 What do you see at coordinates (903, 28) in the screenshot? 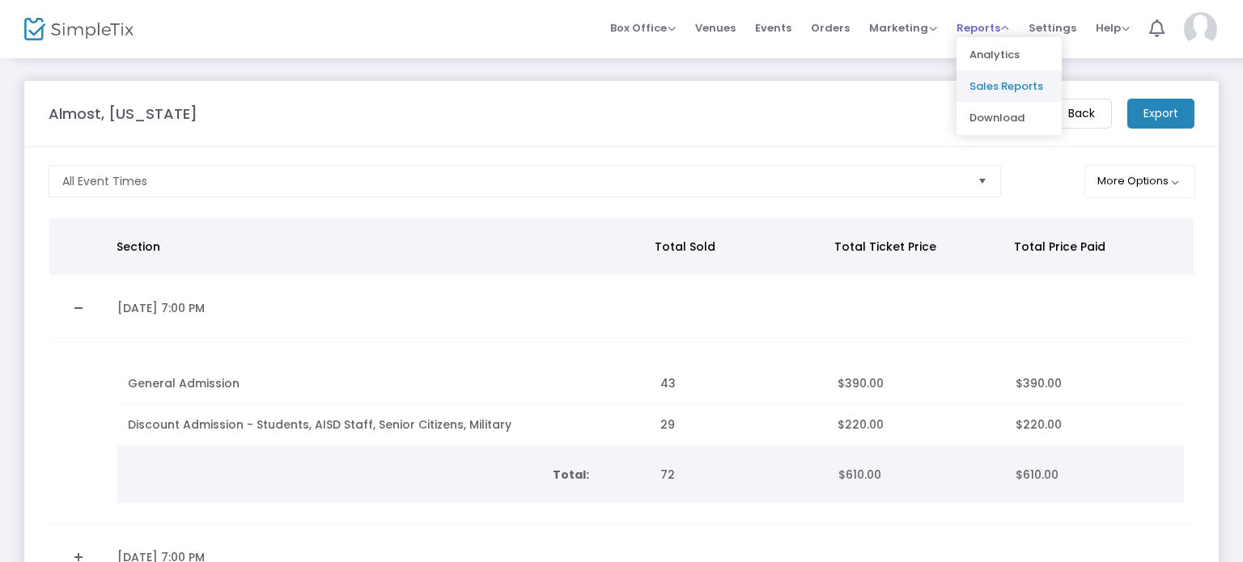
I see `span: Marketing` at bounding box center [903, 28].